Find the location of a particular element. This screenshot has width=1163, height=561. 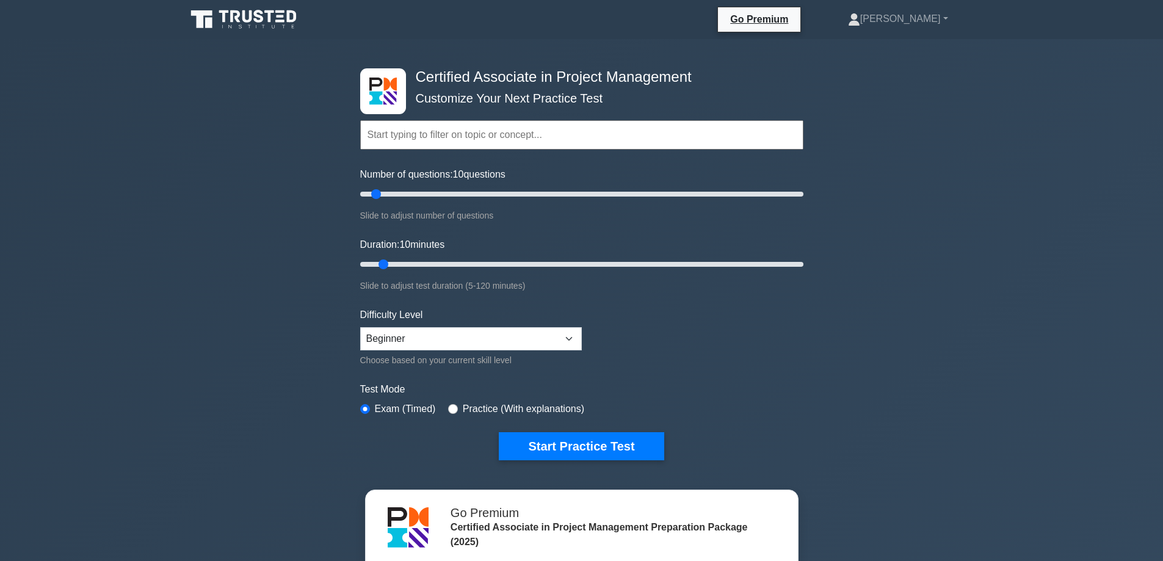

button: Start Practice Test is located at coordinates (581, 446).